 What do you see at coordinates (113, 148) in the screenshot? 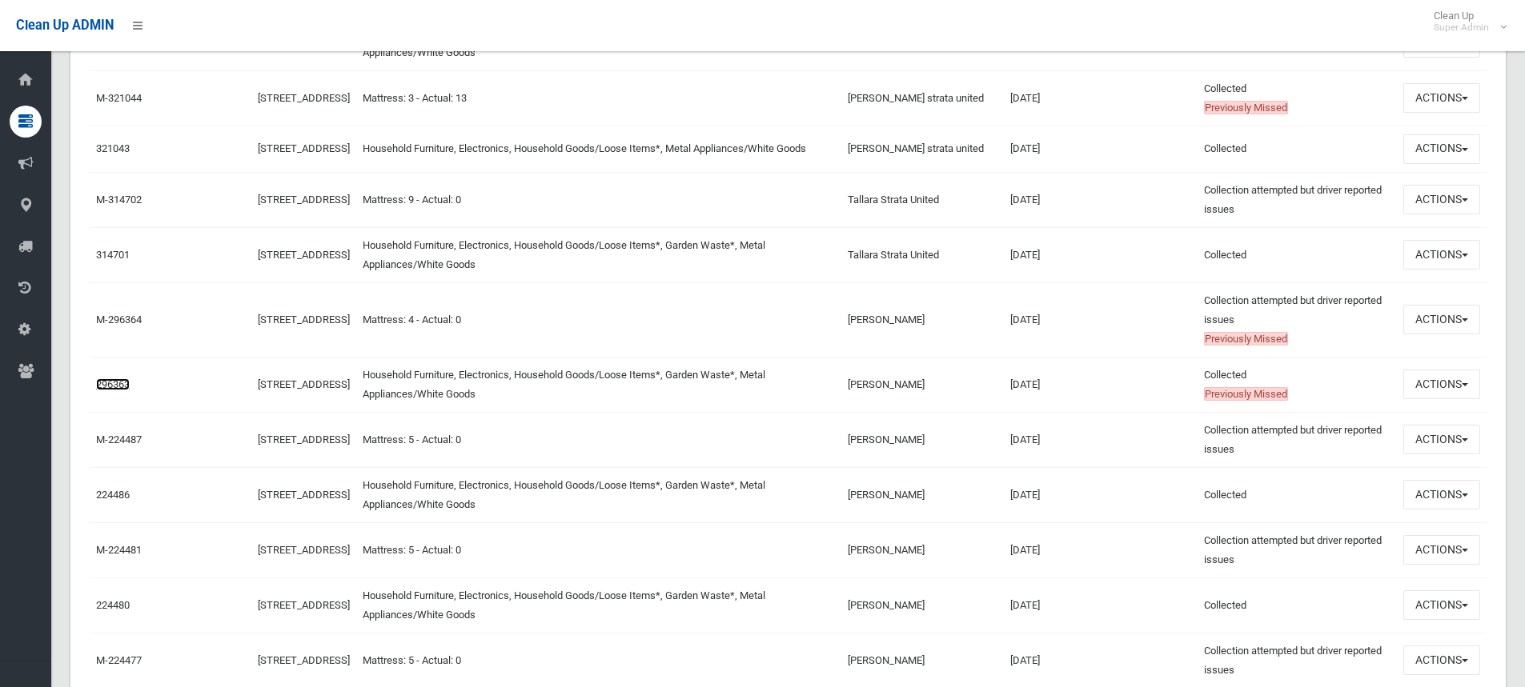
I see `a: 321043` at bounding box center [113, 148].